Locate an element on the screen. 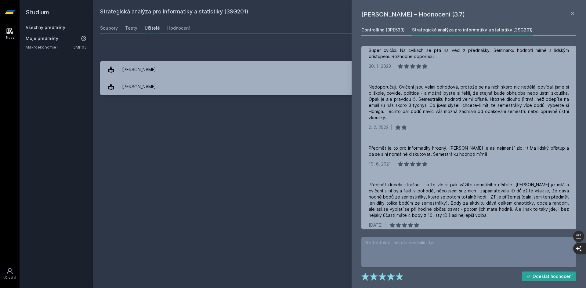 The height and width of the screenshot is (288, 586). div: Učitelé is located at coordinates (152, 28).